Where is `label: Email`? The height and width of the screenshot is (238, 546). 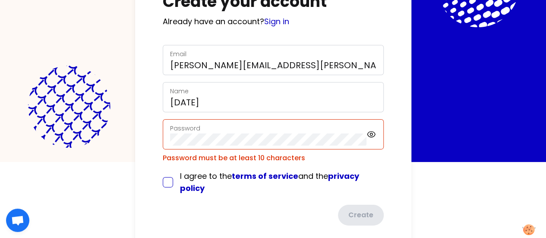
label: Email is located at coordinates (178, 54).